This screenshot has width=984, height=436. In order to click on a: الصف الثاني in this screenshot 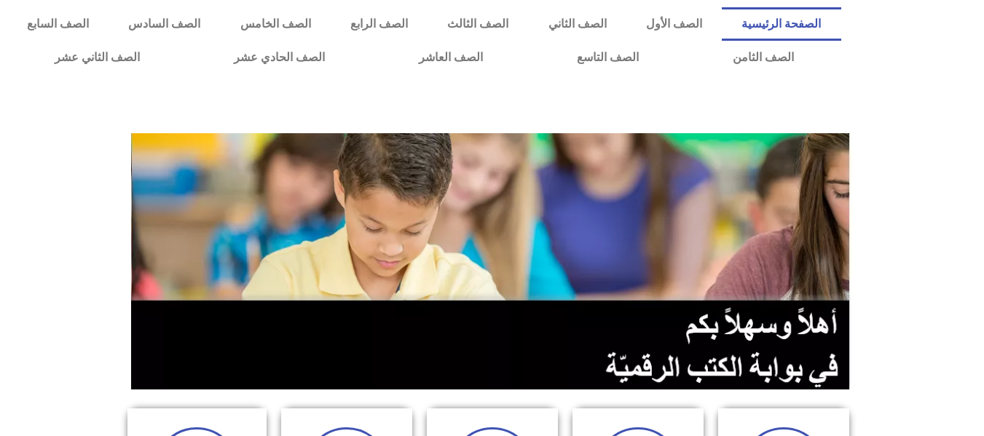, I will do `click(578, 24)`.